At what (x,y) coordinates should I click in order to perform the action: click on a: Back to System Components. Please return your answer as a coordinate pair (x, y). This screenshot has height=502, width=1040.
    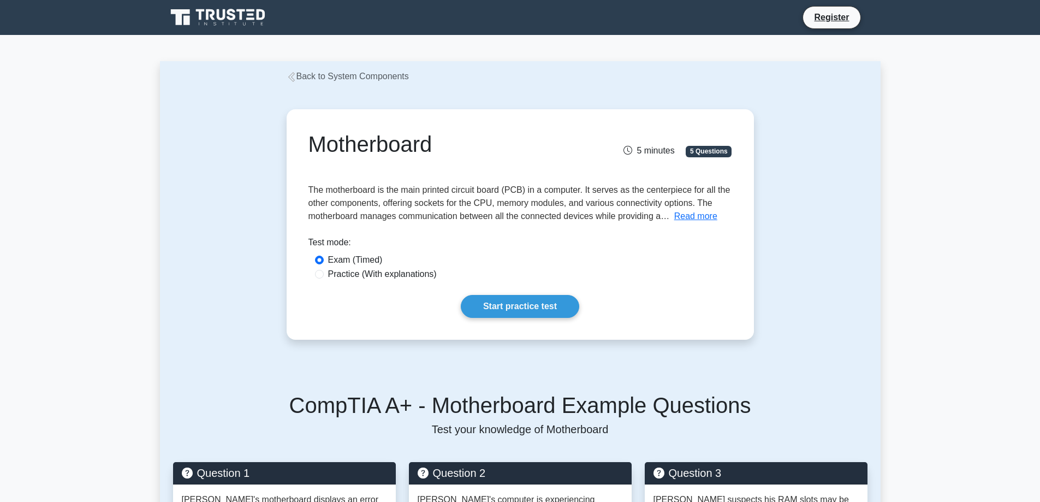
    Looking at the image, I should click on (348, 76).